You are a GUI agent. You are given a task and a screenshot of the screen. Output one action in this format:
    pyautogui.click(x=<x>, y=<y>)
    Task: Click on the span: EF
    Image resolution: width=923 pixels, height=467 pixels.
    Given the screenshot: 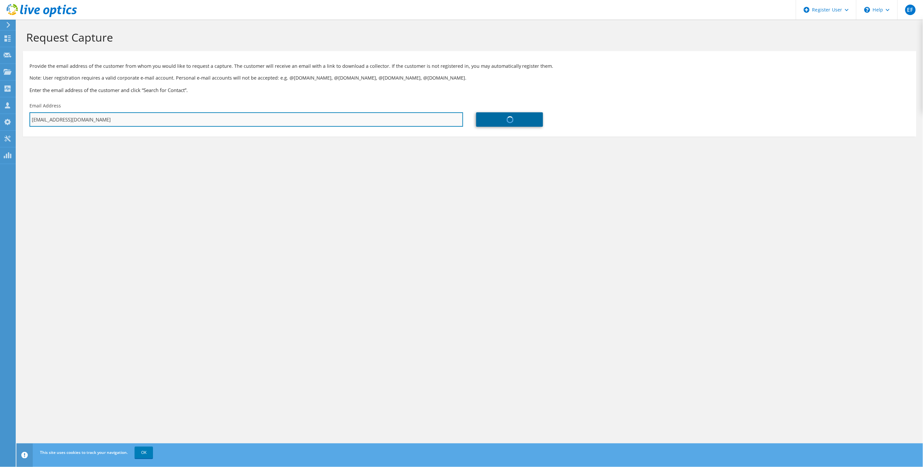 What is the action you would take?
    pyautogui.click(x=911, y=10)
    